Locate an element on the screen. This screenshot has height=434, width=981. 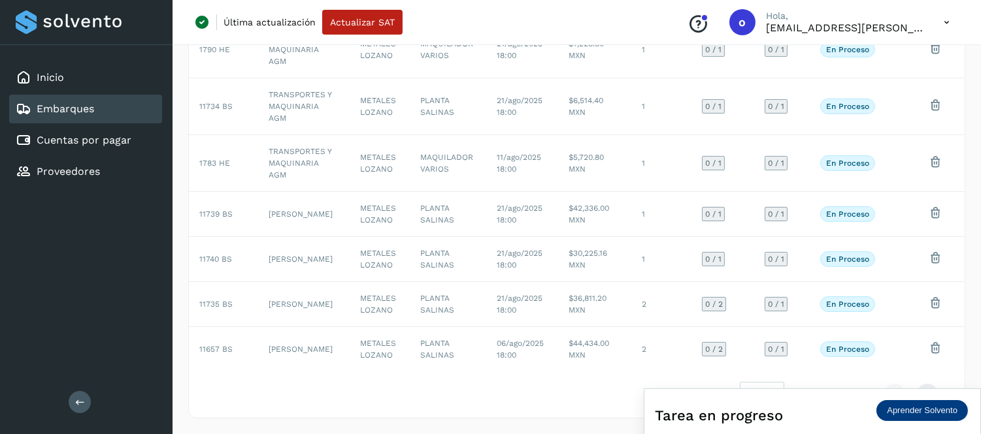
td: $44,434.00 MXN is located at coordinates (595, 350).